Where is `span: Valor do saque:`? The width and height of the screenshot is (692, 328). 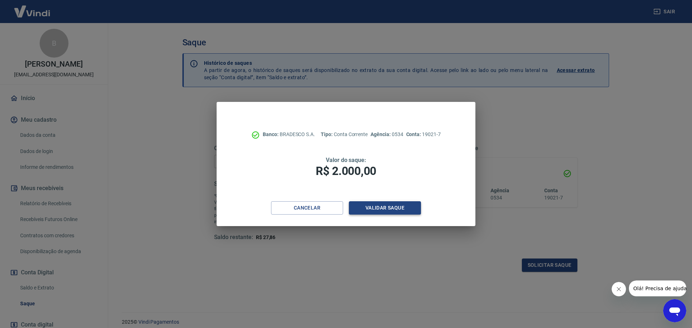 span: Valor do saque: is located at coordinates (346, 160).